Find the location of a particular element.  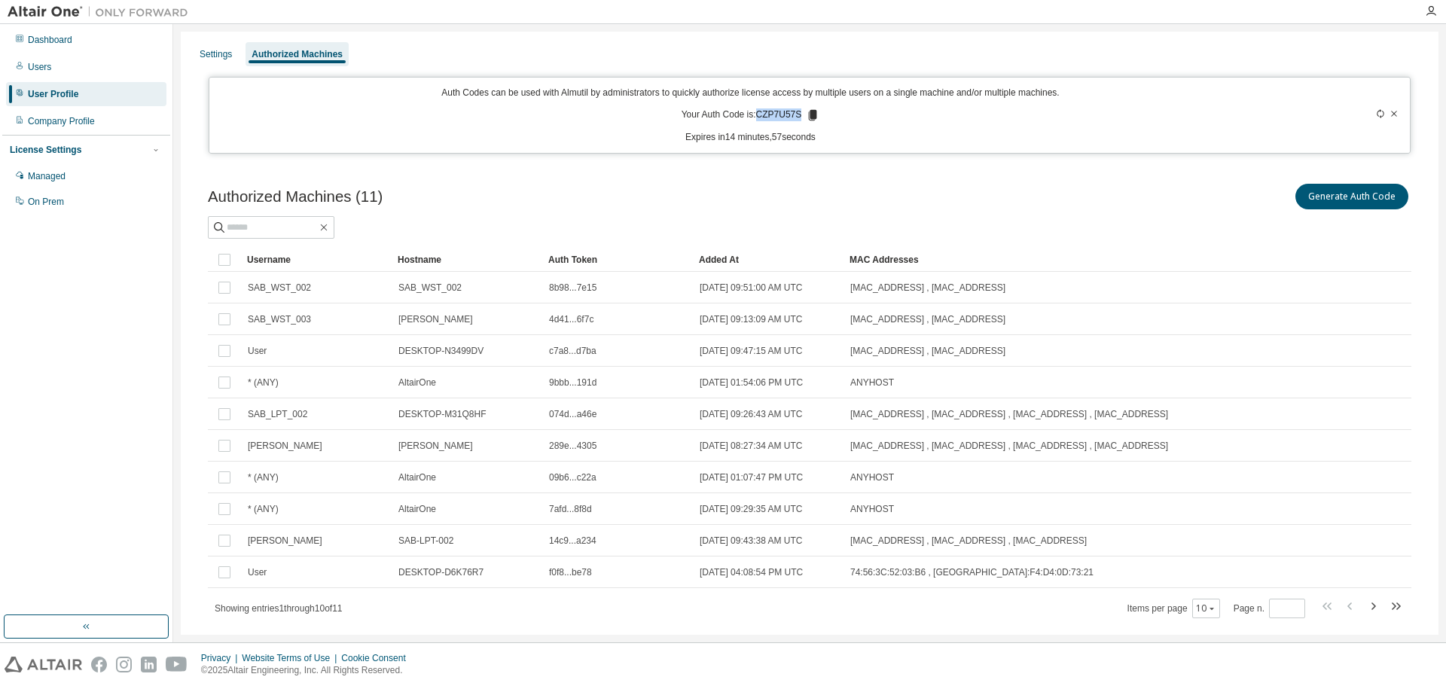

img: Altair One is located at coordinates (102, 12).